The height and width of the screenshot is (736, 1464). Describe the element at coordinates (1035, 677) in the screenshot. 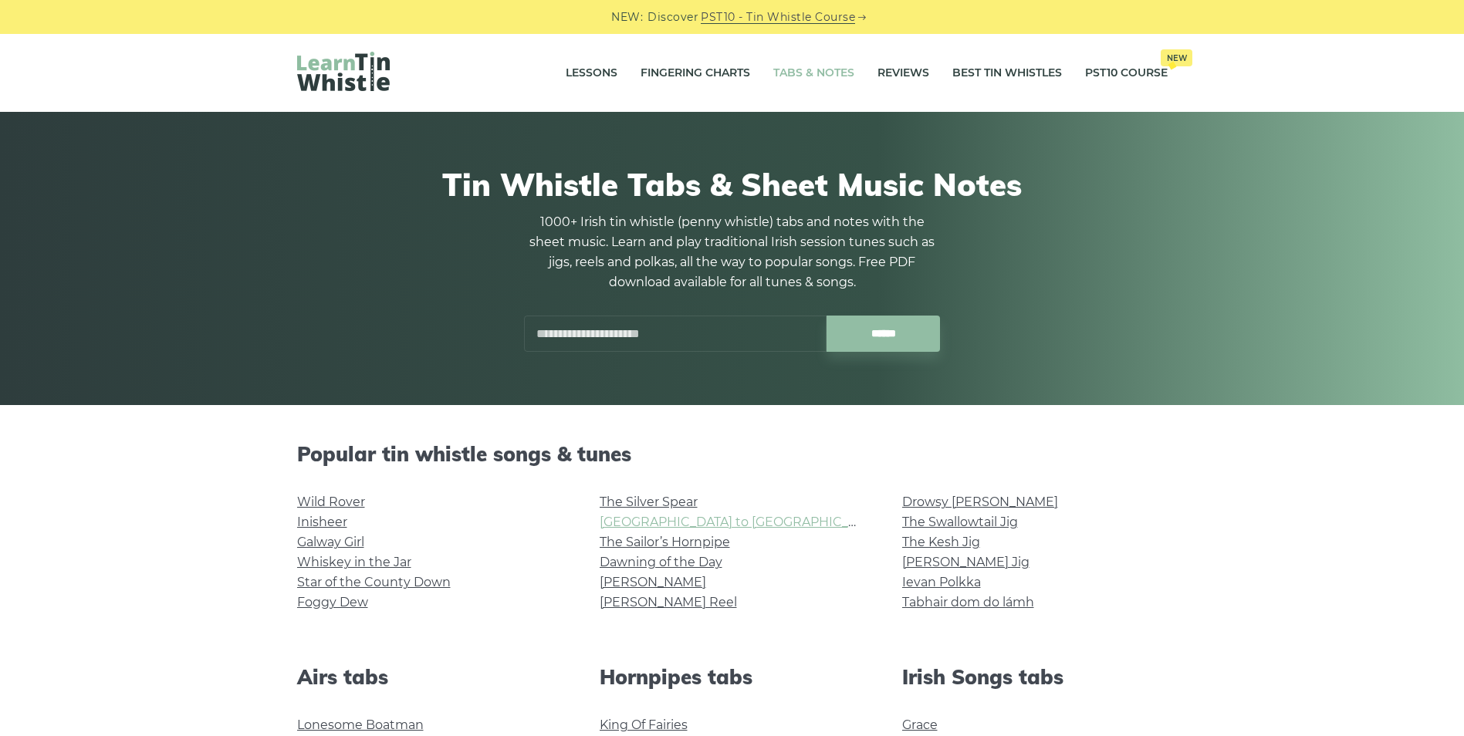

I see `h2: Irish Songs tabs` at that location.